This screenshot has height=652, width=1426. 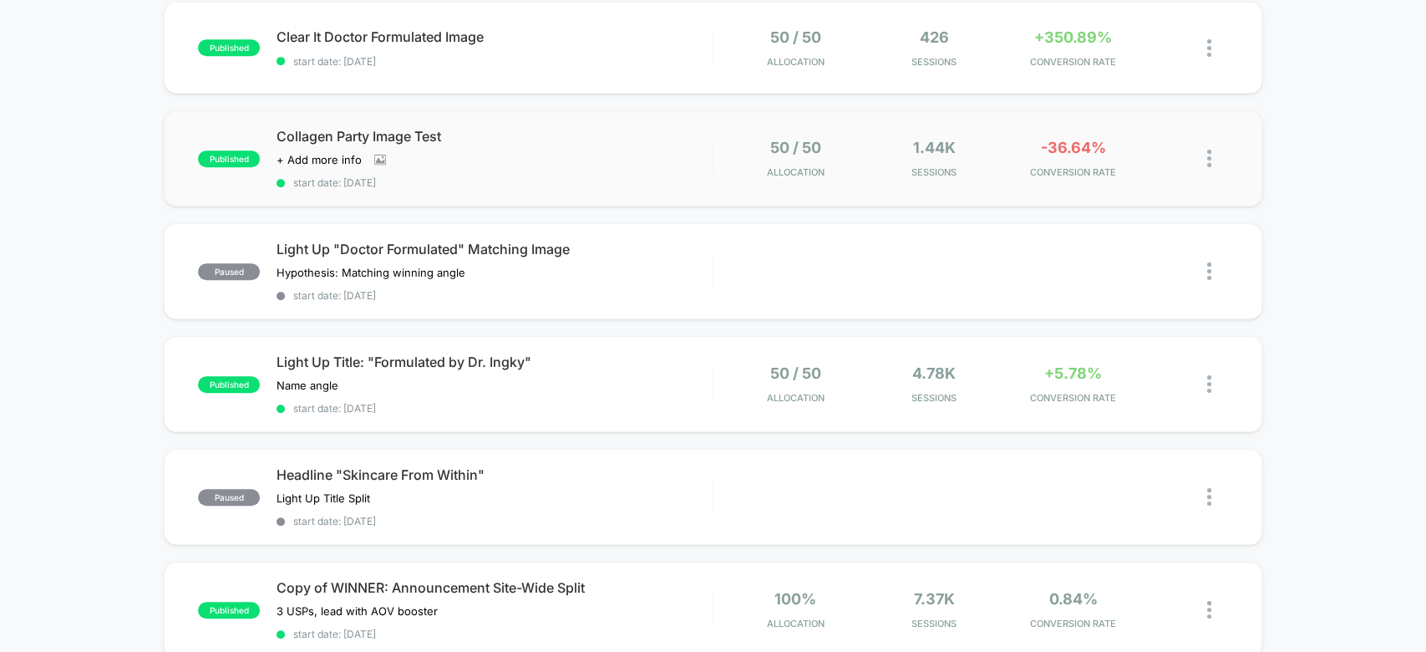 I want to click on span: Name angle, so click(x=307, y=385).